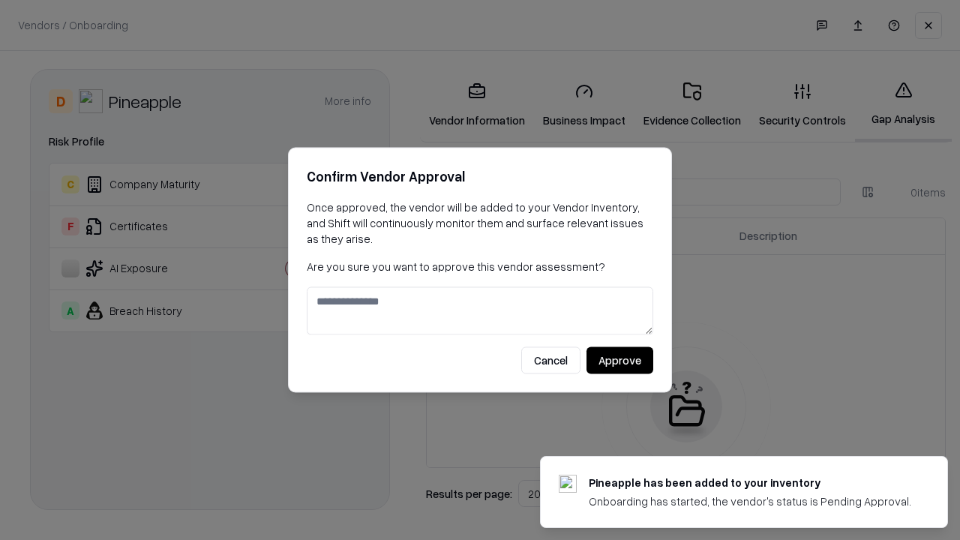 This screenshot has width=960, height=540. Describe the element at coordinates (550, 361) in the screenshot. I see `button: Cancel` at that location.